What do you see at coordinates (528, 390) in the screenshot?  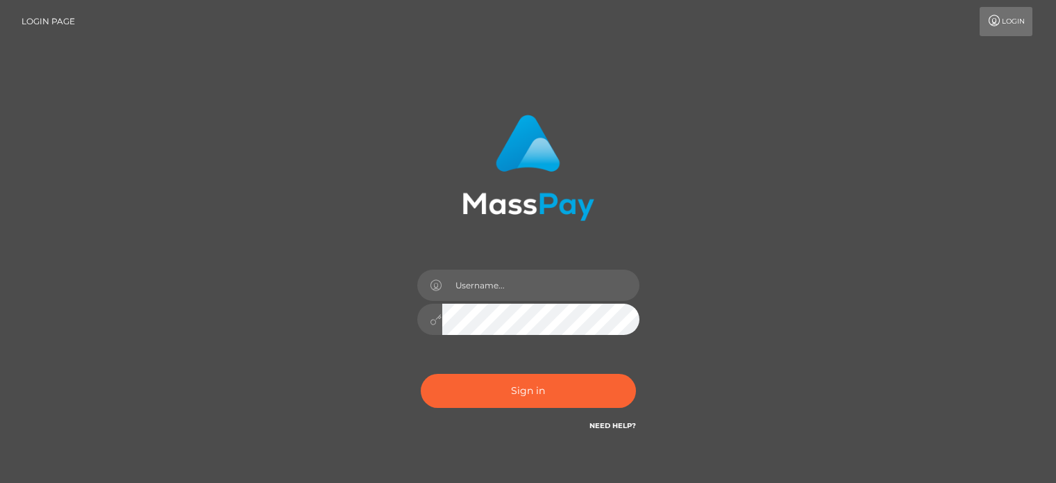 I see `button: Sign in` at bounding box center [528, 390].